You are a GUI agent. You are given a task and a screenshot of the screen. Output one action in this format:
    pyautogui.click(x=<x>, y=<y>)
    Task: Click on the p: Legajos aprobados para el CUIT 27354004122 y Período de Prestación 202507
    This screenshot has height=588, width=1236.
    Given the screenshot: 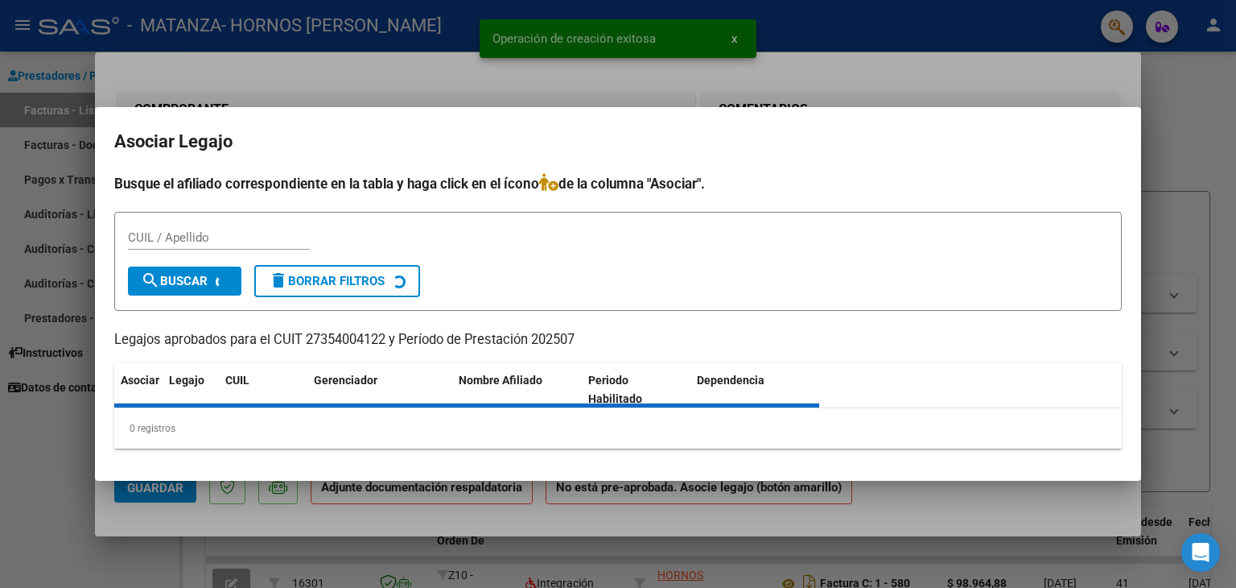 What is the action you would take?
    pyautogui.click(x=618, y=340)
    